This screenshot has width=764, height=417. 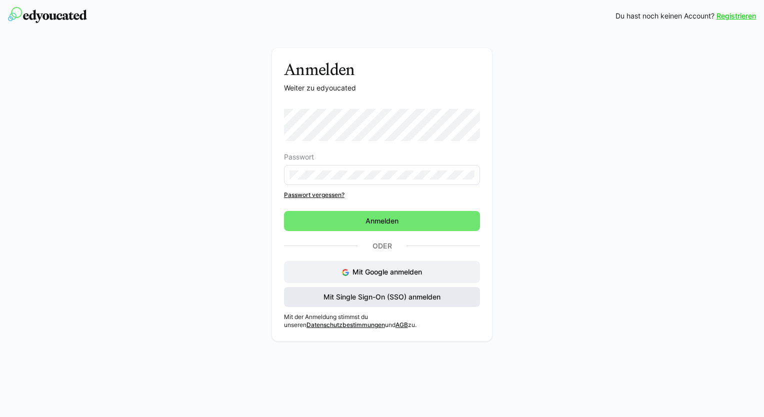 What do you see at coordinates (382, 321) in the screenshot?
I see `p: Mit der Anmeldung stimmst du unseren und zu.` at bounding box center [382, 321].